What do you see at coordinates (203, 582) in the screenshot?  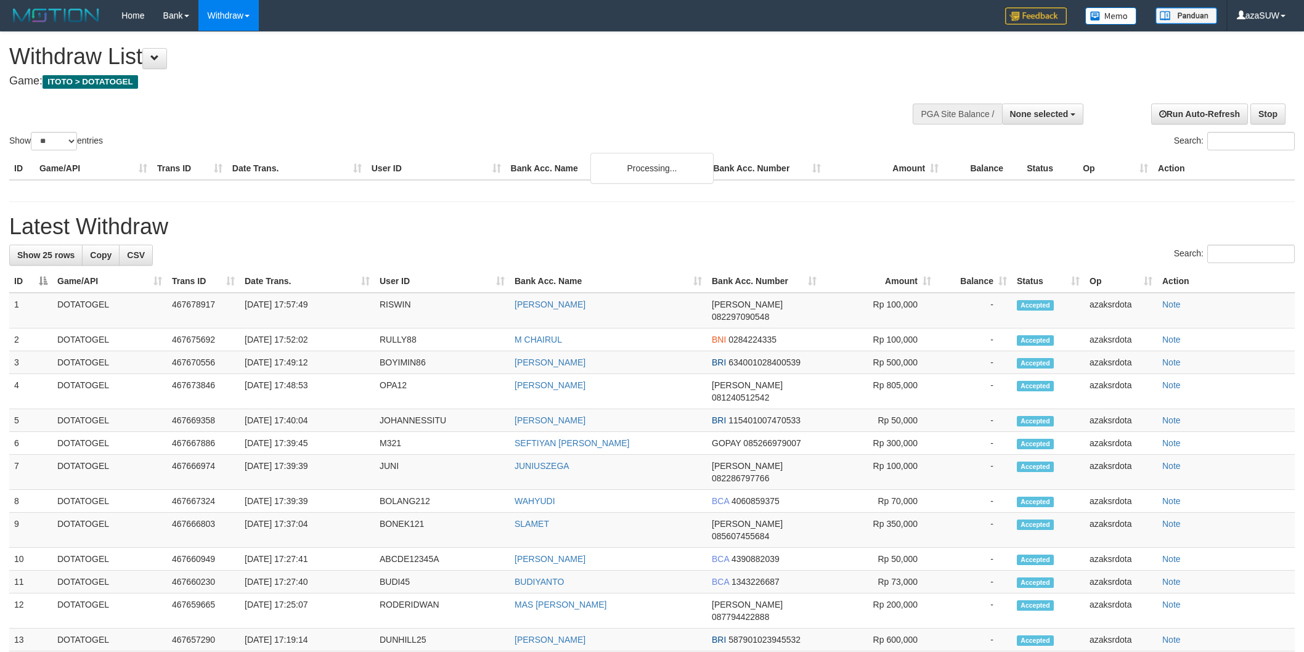 I see `td: 467660230` at bounding box center [203, 582].